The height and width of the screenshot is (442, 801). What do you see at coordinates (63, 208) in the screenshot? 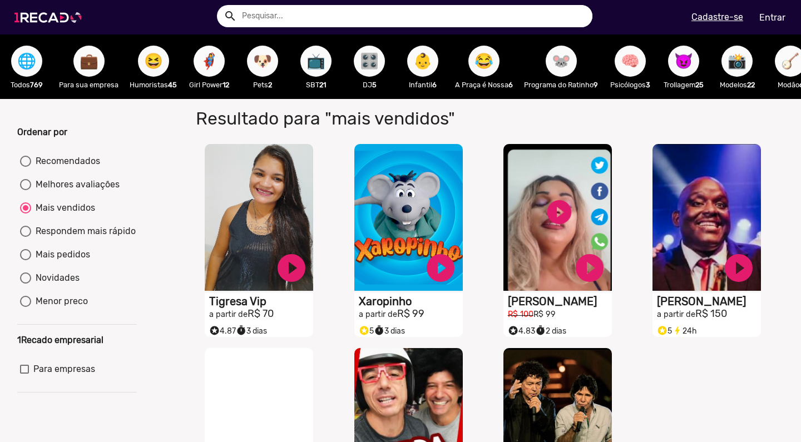
I see `div: Mais vendidos` at bounding box center [63, 208].